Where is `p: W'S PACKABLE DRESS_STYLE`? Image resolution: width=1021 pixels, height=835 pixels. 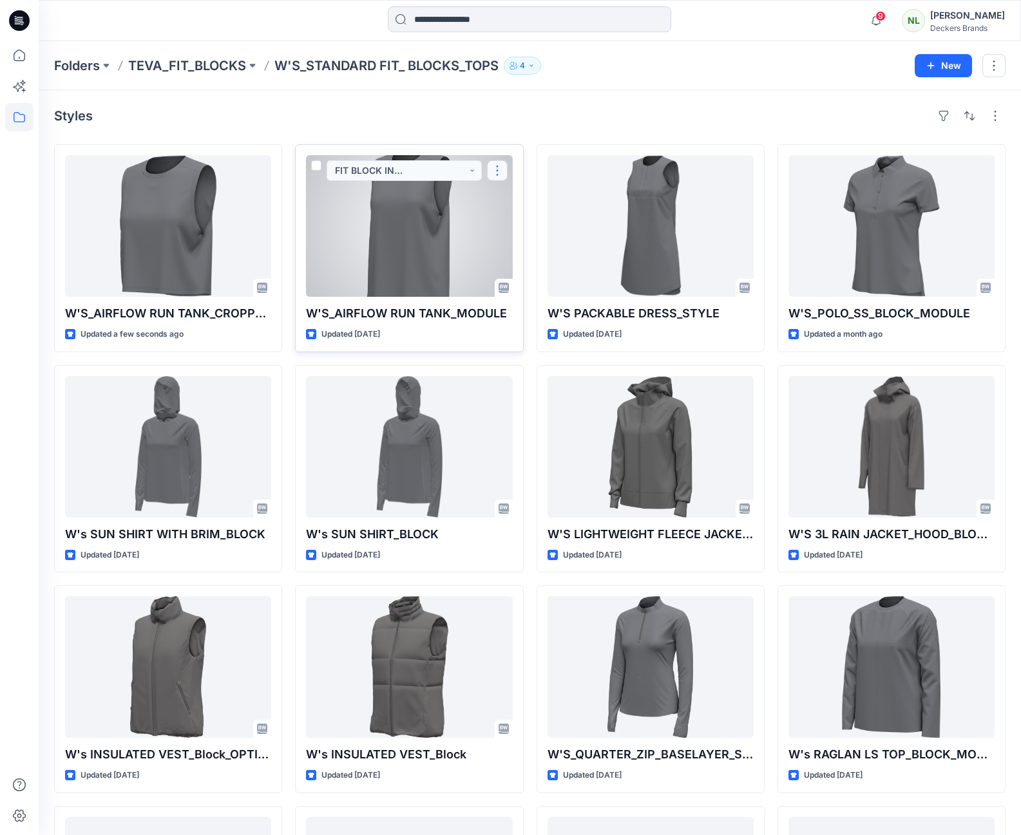 p: W'S PACKABLE DRESS_STYLE is located at coordinates (651, 314).